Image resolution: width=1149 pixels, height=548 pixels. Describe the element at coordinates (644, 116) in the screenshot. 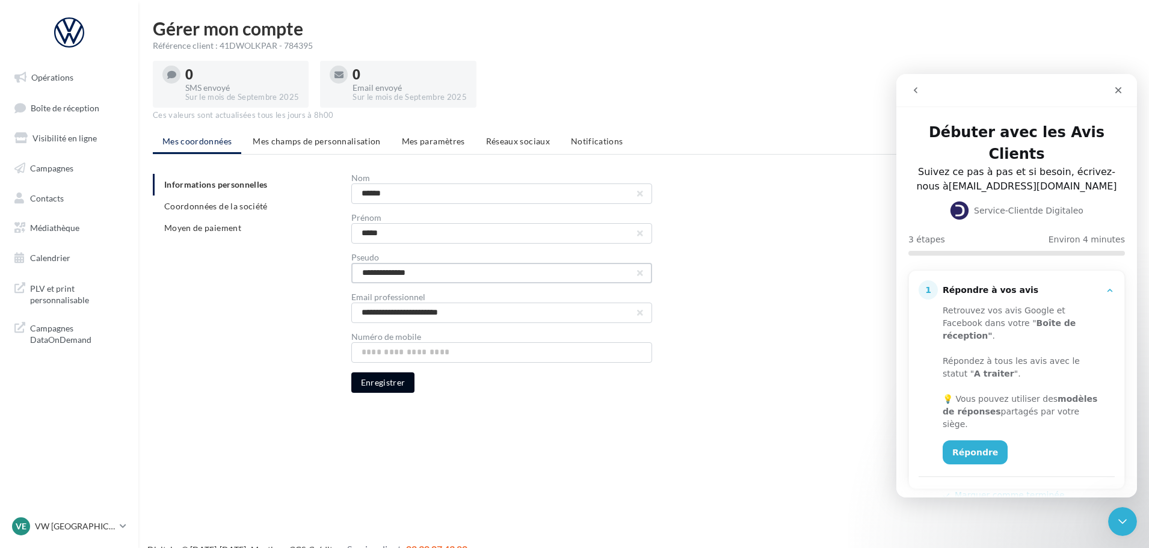

I see `div: Ces valeurs sont actualisées tous les jours à 8h00` at that location.